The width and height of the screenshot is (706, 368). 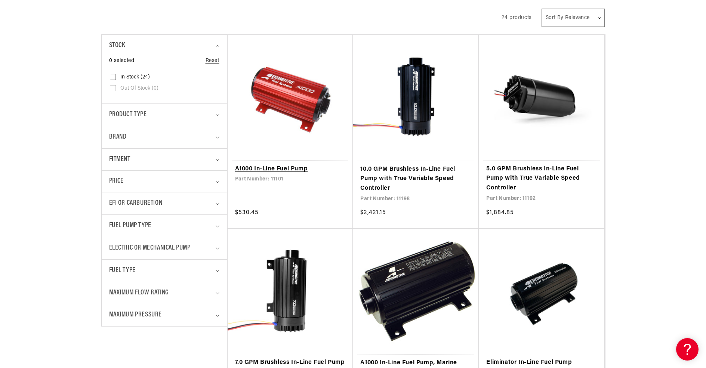 I want to click on span: In stock (24), so click(x=135, y=77).